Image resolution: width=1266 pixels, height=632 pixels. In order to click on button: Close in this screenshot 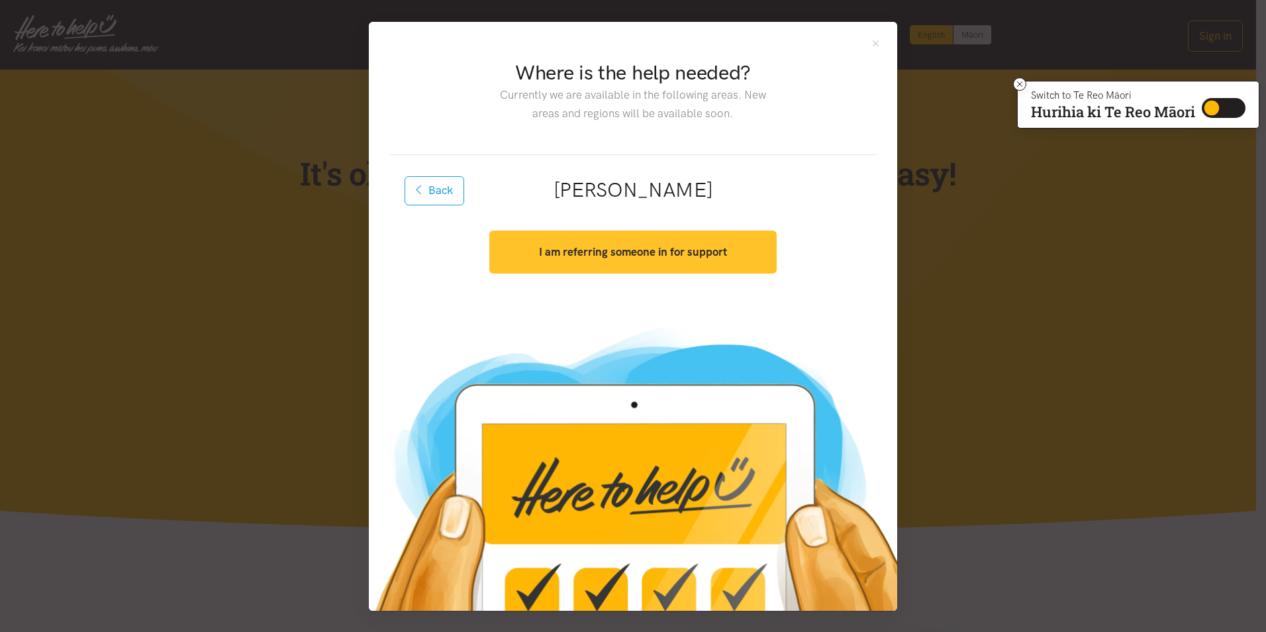, I will do `click(875, 43)`.